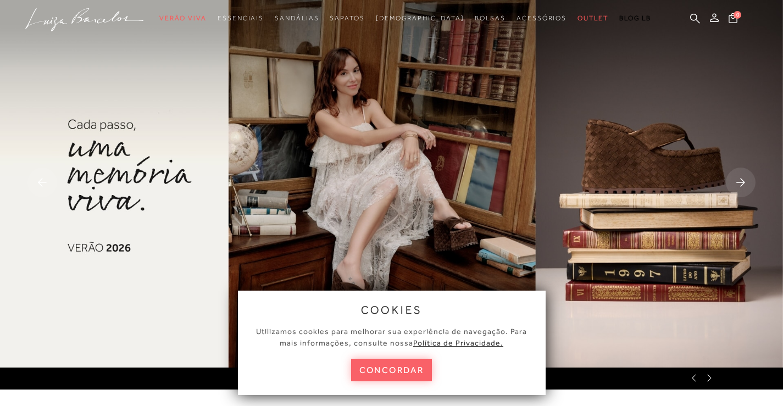 This screenshot has height=406, width=783. Describe the element at coordinates (593, 18) in the screenshot. I see `span: Outlet` at that location.